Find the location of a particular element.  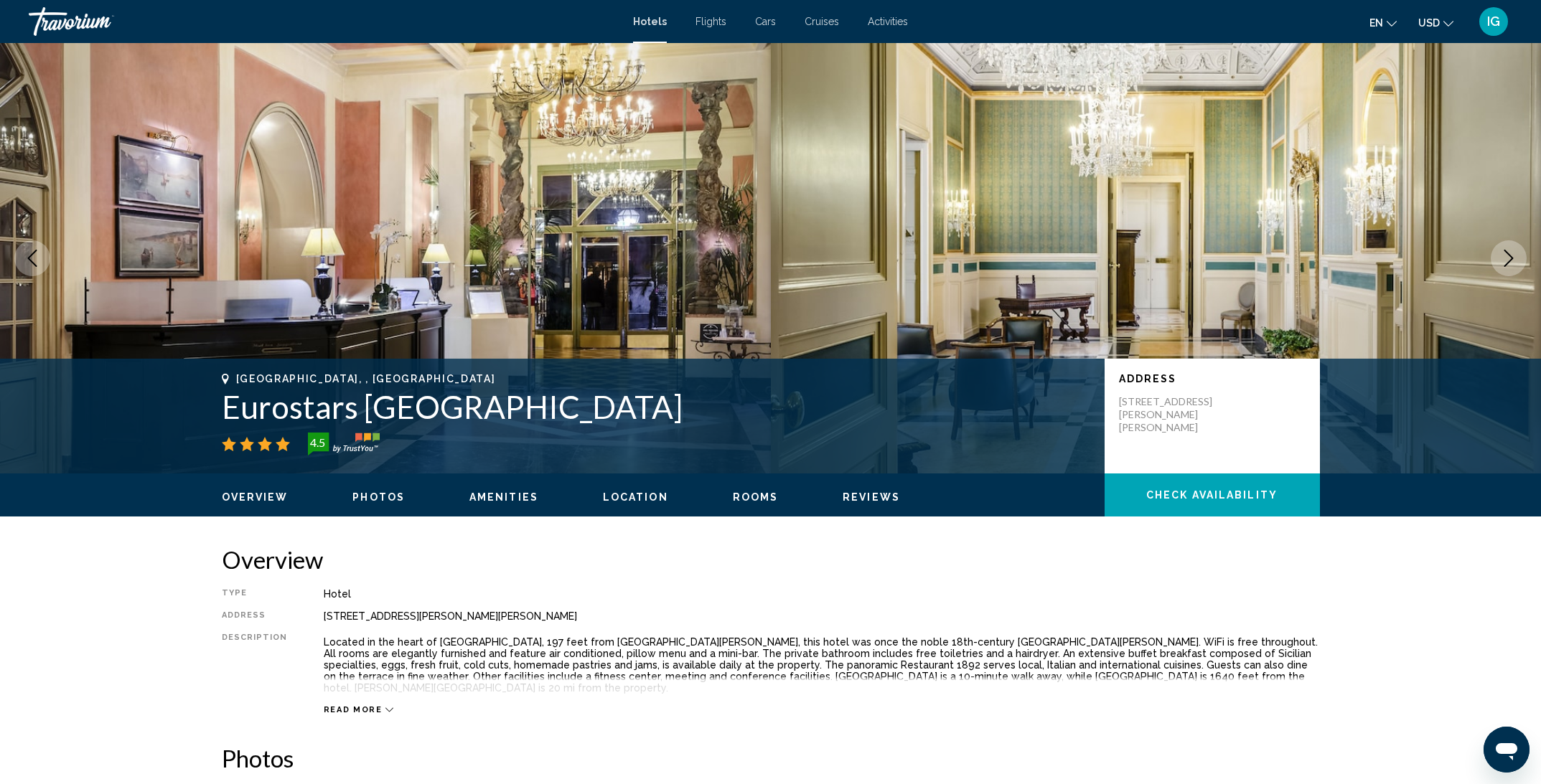

button: Amenities is located at coordinates (504, 497).